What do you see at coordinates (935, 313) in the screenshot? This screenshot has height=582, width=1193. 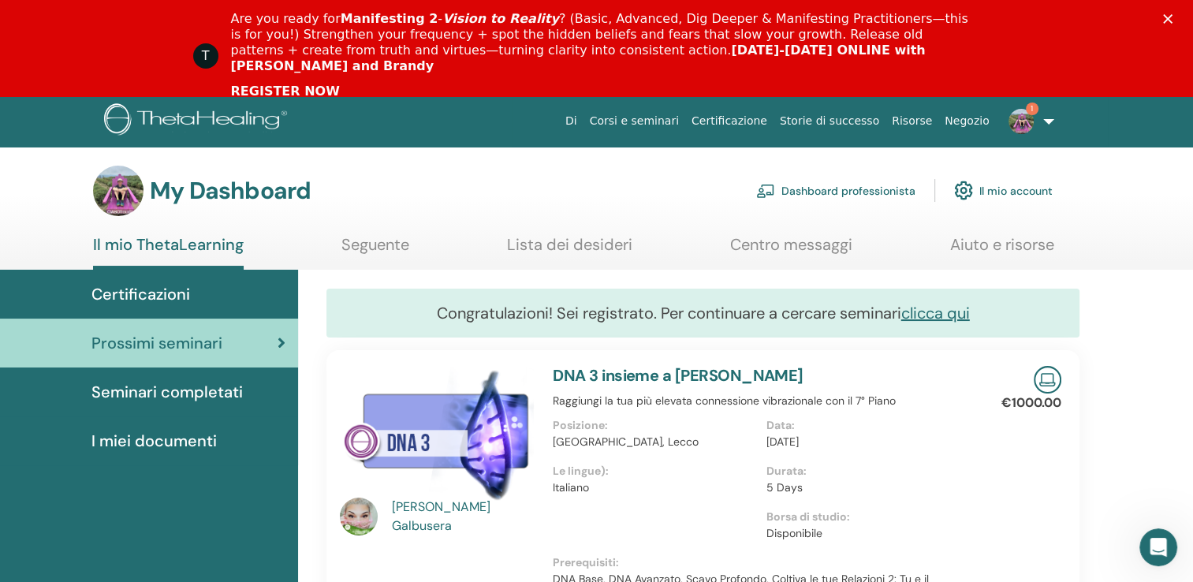 I see `a: clicca qui` at bounding box center [935, 313].